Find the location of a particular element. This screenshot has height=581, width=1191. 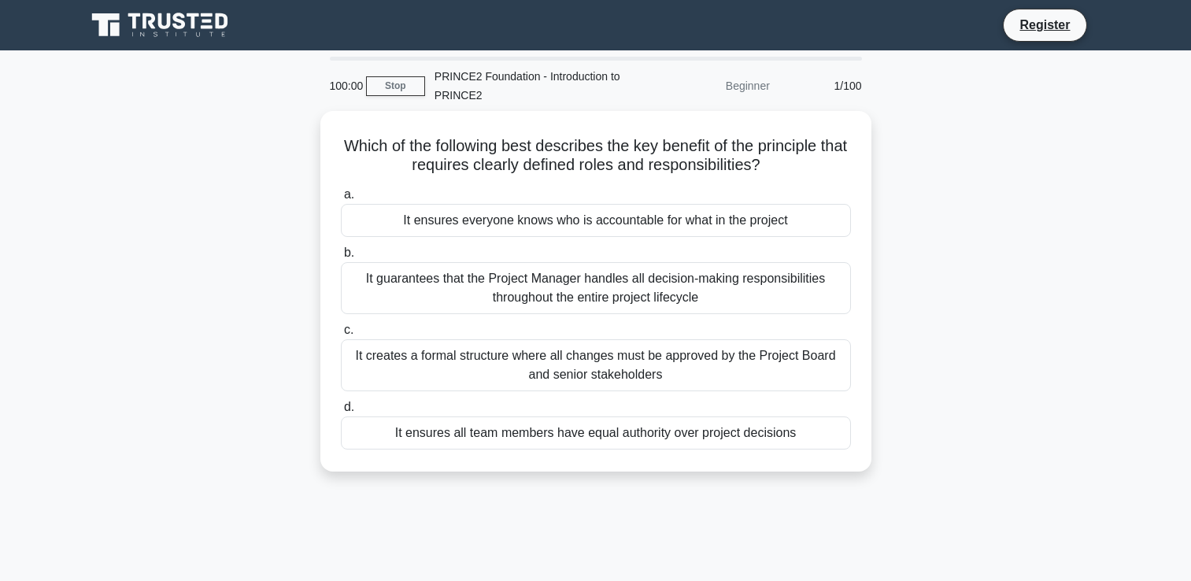

span: d. is located at coordinates (349, 406).